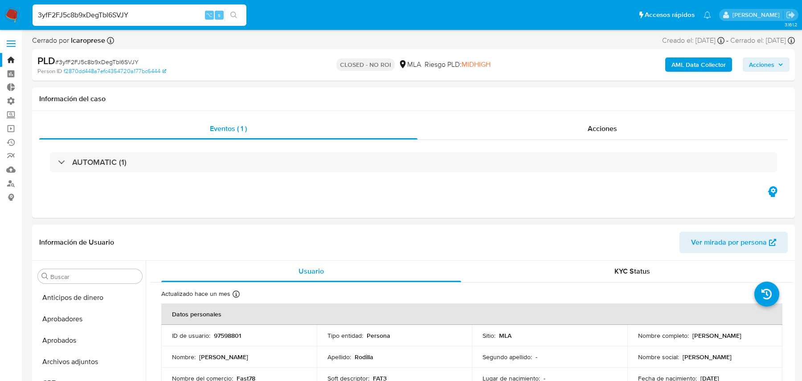 The image size is (802, 381). I want to click on p: Apellido :, so click(339, 357).